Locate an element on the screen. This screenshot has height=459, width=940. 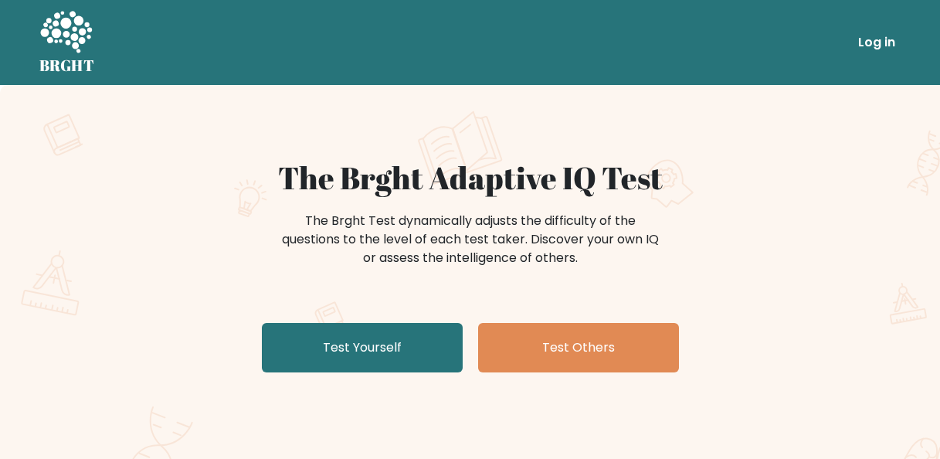
a: Log in is located at coordinates (877, 42).